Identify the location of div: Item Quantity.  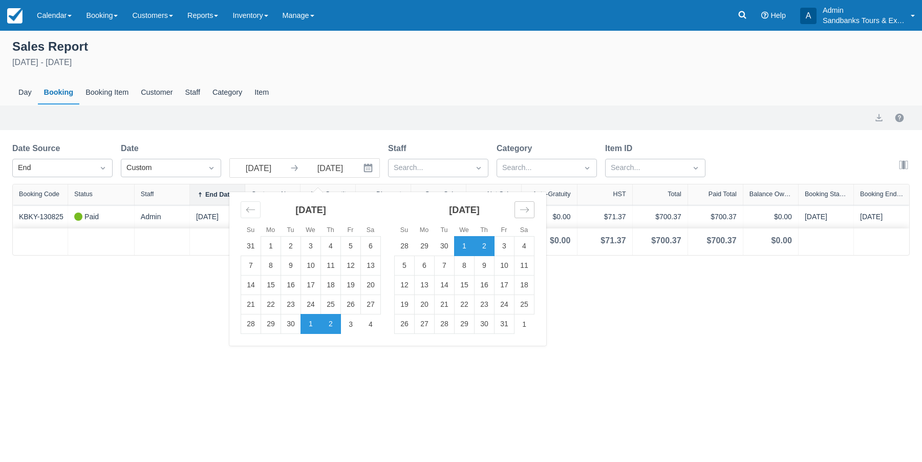
(330, 194).